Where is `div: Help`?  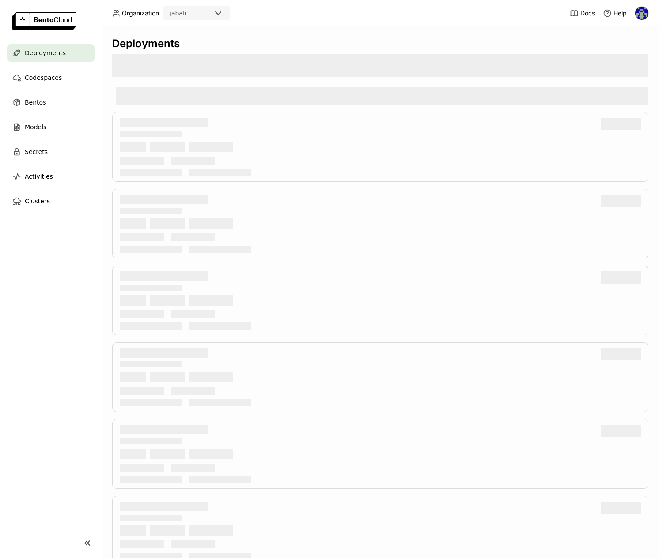 div: Help is located at coordinates (614, 13).